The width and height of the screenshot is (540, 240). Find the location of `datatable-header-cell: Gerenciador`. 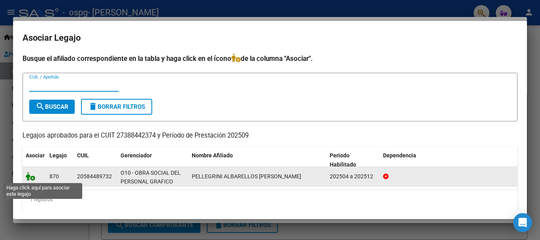

datatable-header-cell: Gerenciador is located at coordinates (153, 160).